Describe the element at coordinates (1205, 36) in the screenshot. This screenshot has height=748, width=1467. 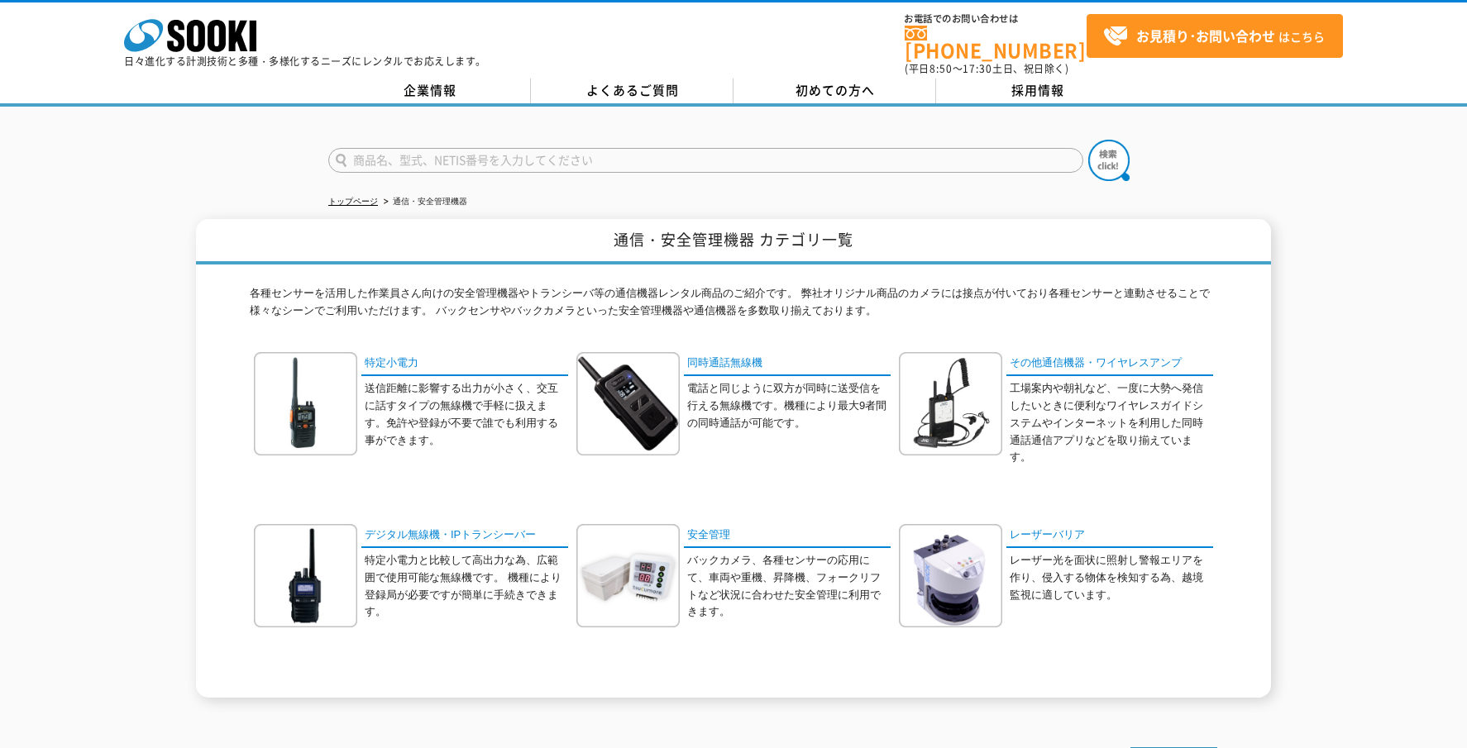
I see `strong: お見積り･お問い合わせ` at that location.